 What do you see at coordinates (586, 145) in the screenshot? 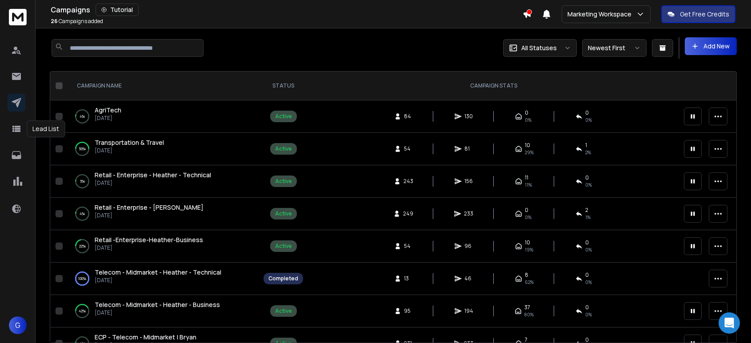
I see `span: 1` at bounding box center [586, 145].